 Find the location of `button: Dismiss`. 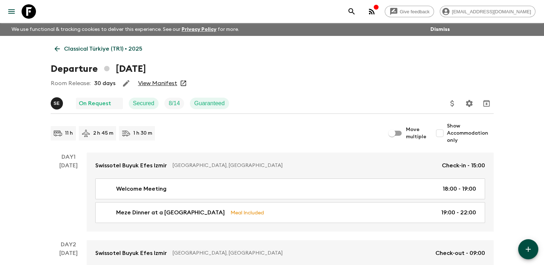

button: Dismiss is located at coordinates (440, 29).